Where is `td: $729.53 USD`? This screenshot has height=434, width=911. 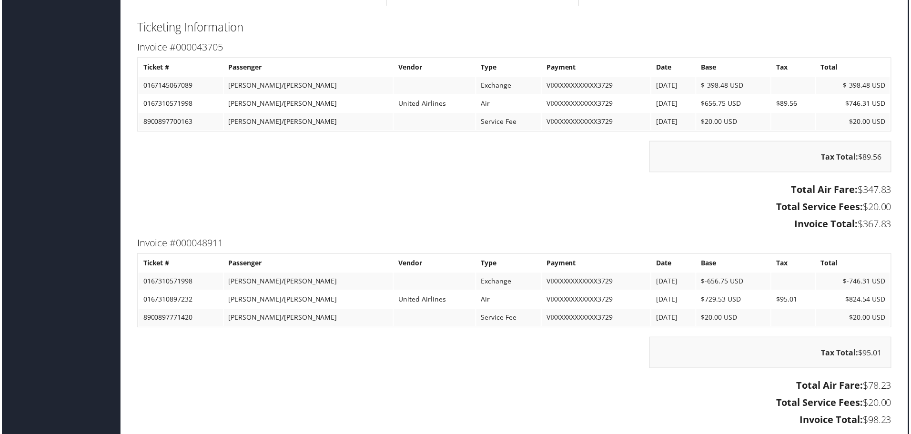
td: $729.53 USD is located at coordinates (735, 301).